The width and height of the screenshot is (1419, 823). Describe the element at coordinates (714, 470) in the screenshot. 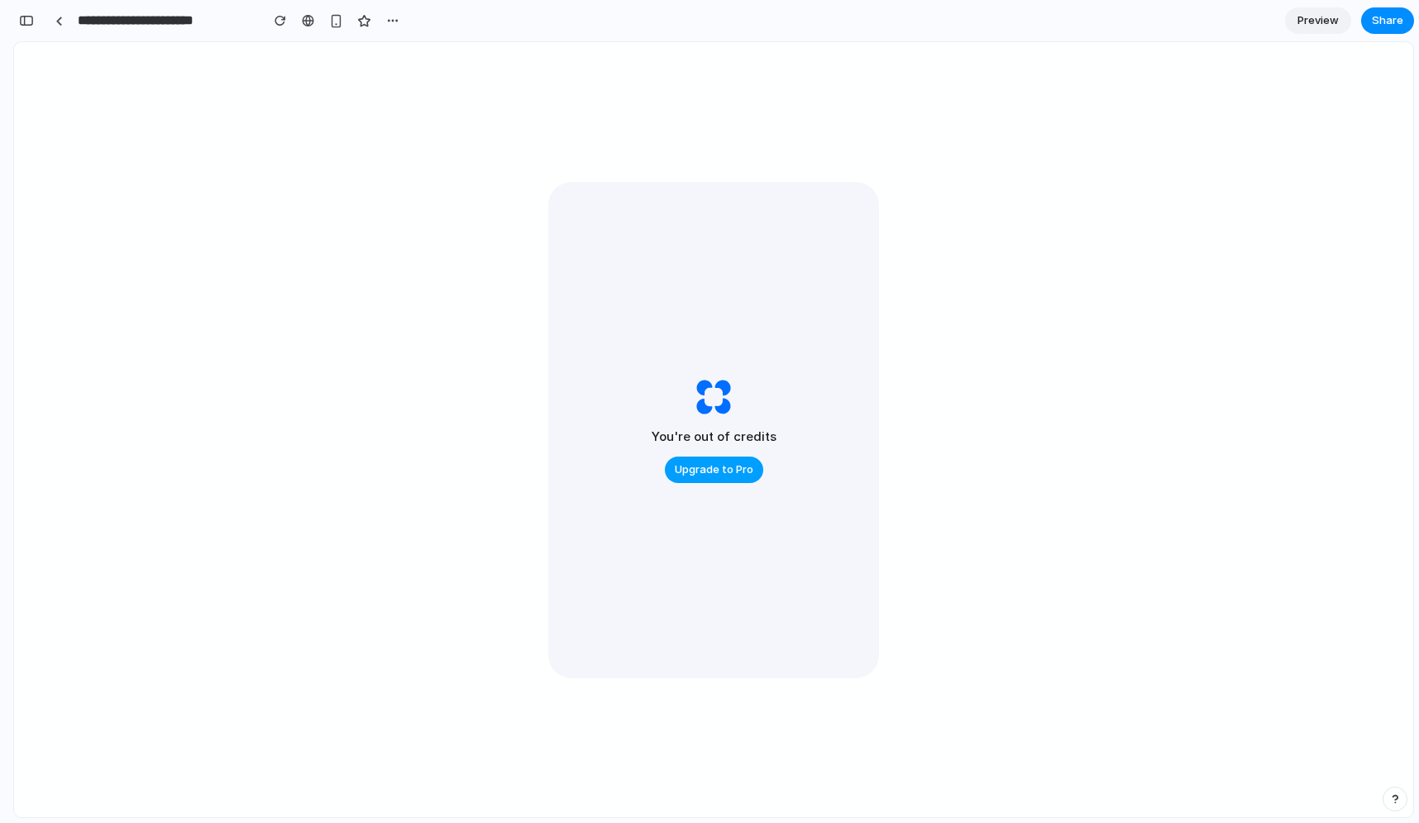

I see `button: Upgrade to Pro` at that location.